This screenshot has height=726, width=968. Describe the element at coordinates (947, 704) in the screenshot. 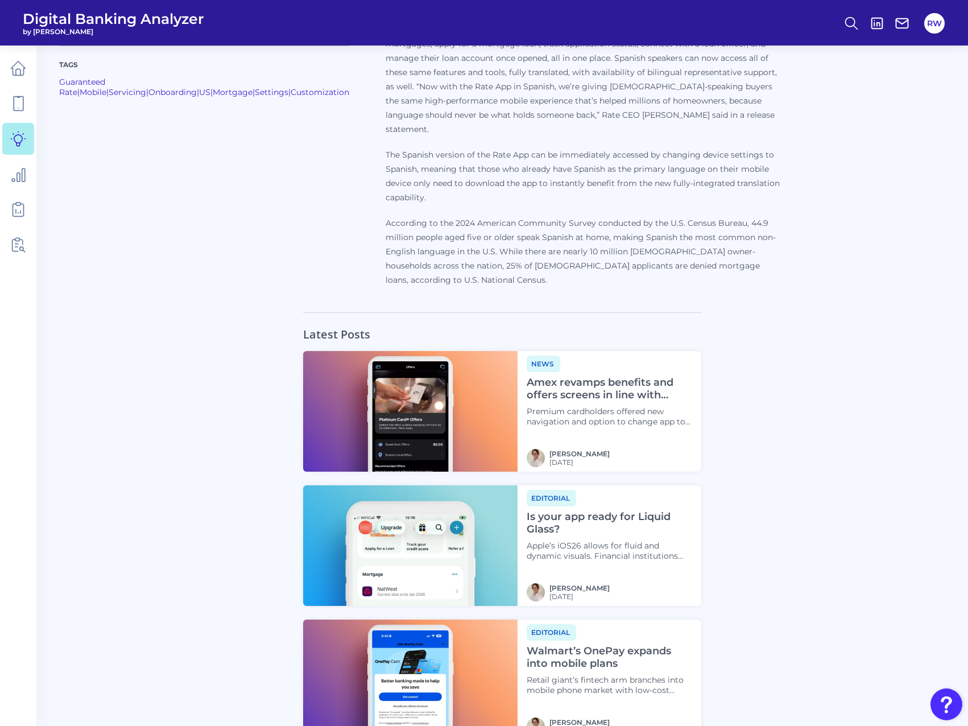

I see `button: Open Resource Center` at that location.